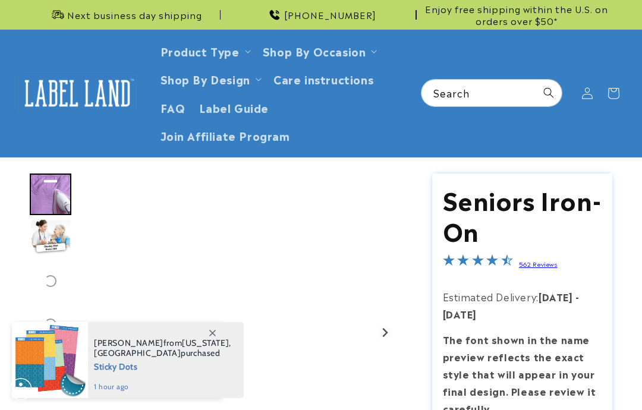  What do you see at coordinates (173, 107) in the screenshot?
I see `span: FAQ` at bounding box center [173, 107].